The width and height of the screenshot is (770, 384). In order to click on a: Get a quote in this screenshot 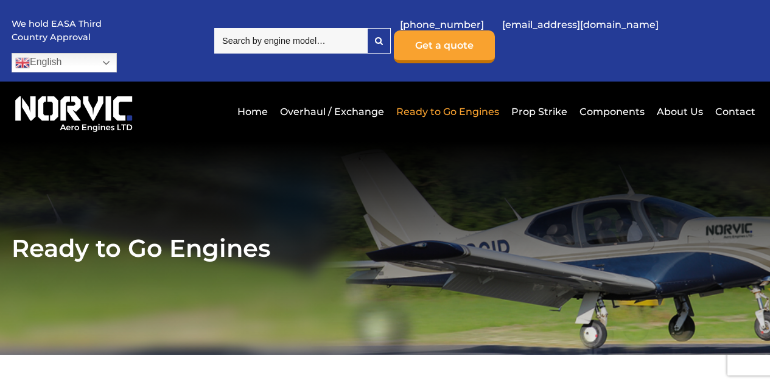, I will do `click(445, 47)`.